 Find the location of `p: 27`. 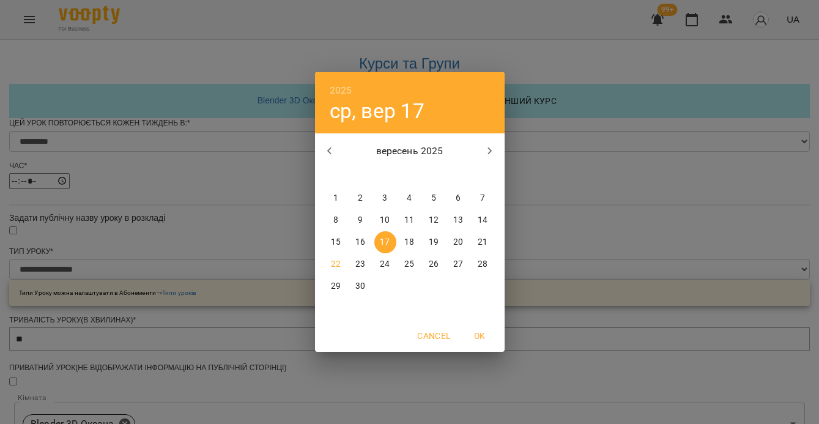

p: 27 is located at coordinates (458, 264).